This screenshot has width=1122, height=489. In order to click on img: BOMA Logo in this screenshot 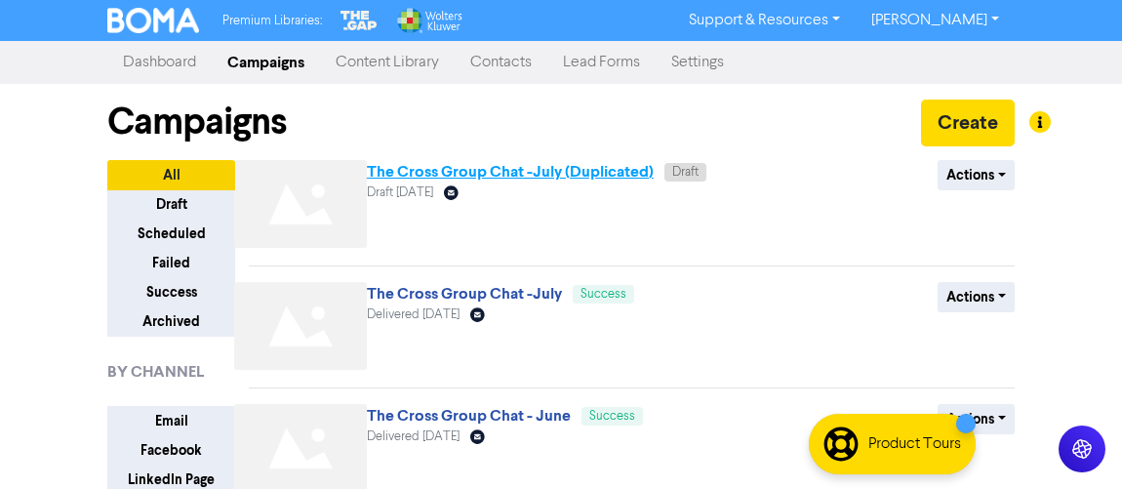, I will do `click(153, 20)`.